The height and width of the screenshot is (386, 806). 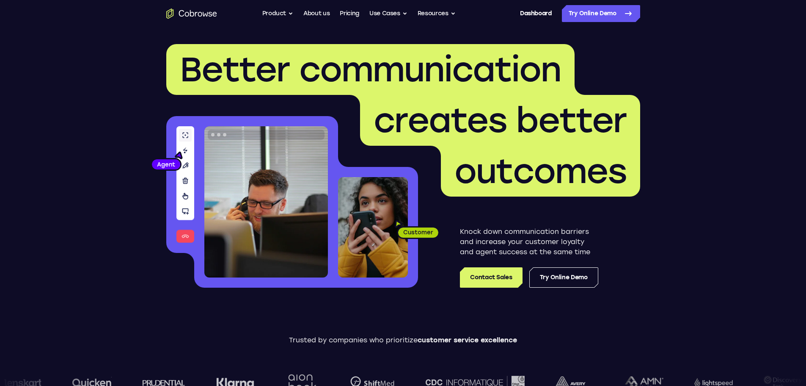 What do you see at coordinates (491, 277) in the screenshot?
I see `a: Contact Sales` at bounding box center [491, 277].